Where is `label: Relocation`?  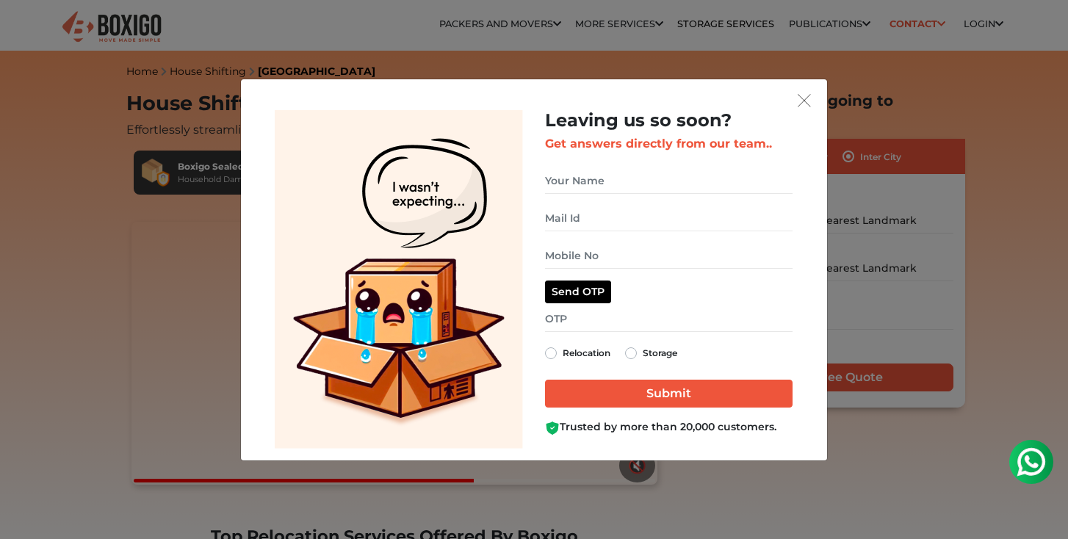
label: Relocation is located at coordinates (586, 353).